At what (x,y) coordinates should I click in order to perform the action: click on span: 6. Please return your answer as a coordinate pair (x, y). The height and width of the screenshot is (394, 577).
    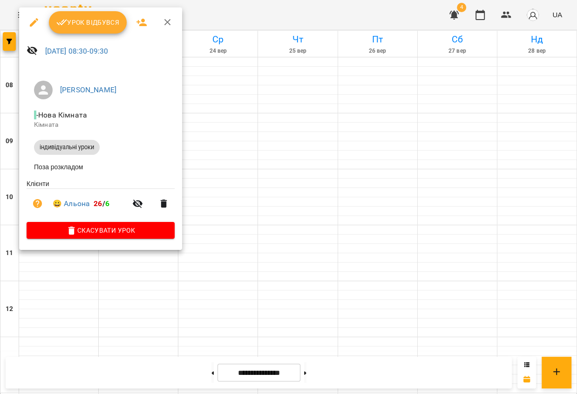
    Looking at the image, I should click on (107, 203).